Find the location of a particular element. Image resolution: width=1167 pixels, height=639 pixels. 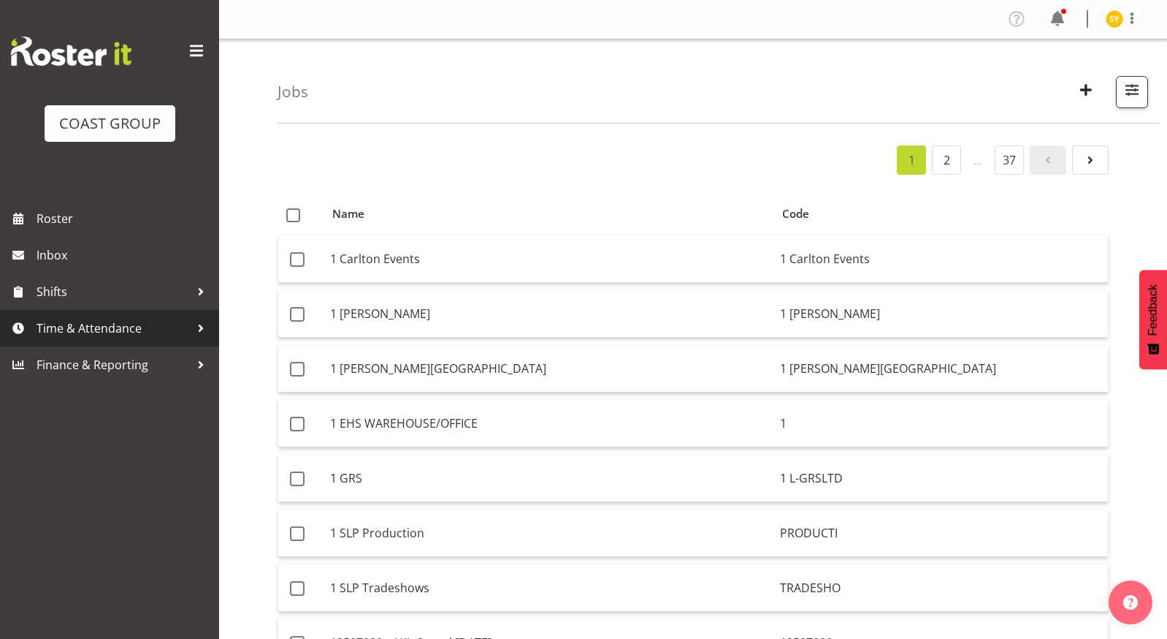

button: Create New Job is located at coordinates (1086, 92).